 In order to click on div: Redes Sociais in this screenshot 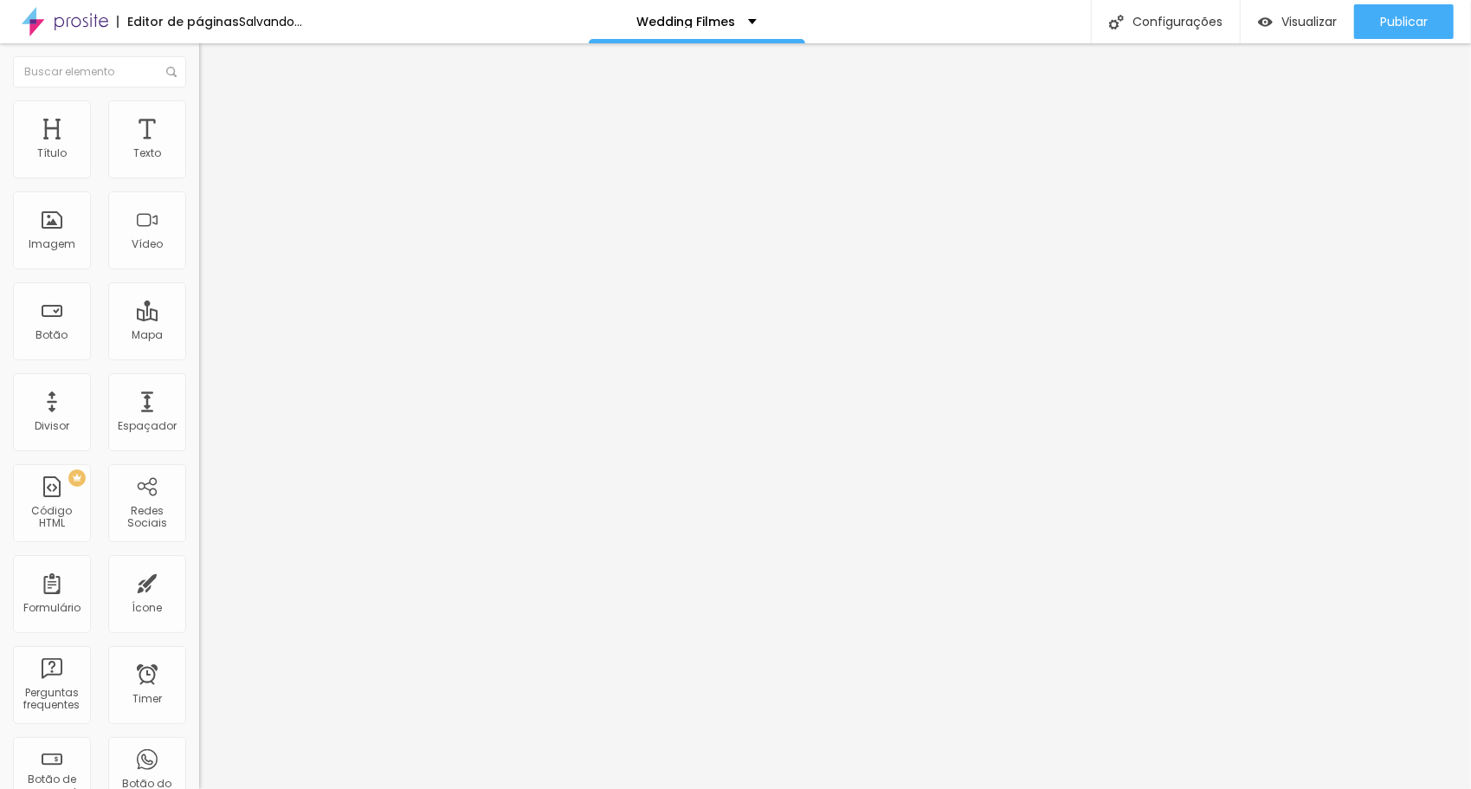, I will do `click(146, 517)`.